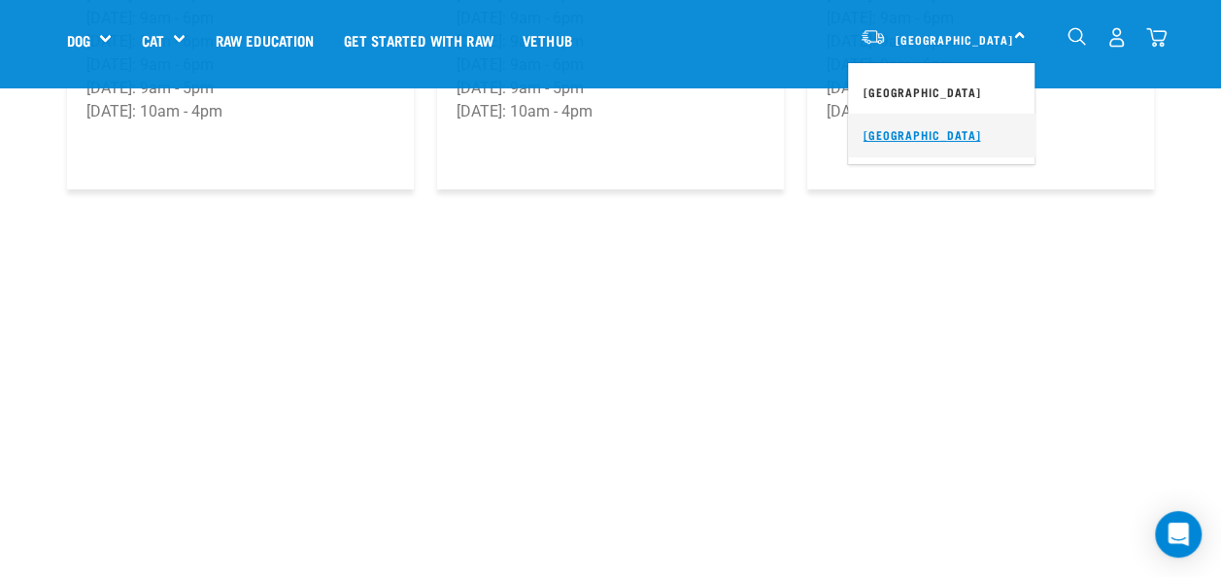  Describe the element at coordinates (1116, 37) in the screenshot. I see `img: user.png` at that location.